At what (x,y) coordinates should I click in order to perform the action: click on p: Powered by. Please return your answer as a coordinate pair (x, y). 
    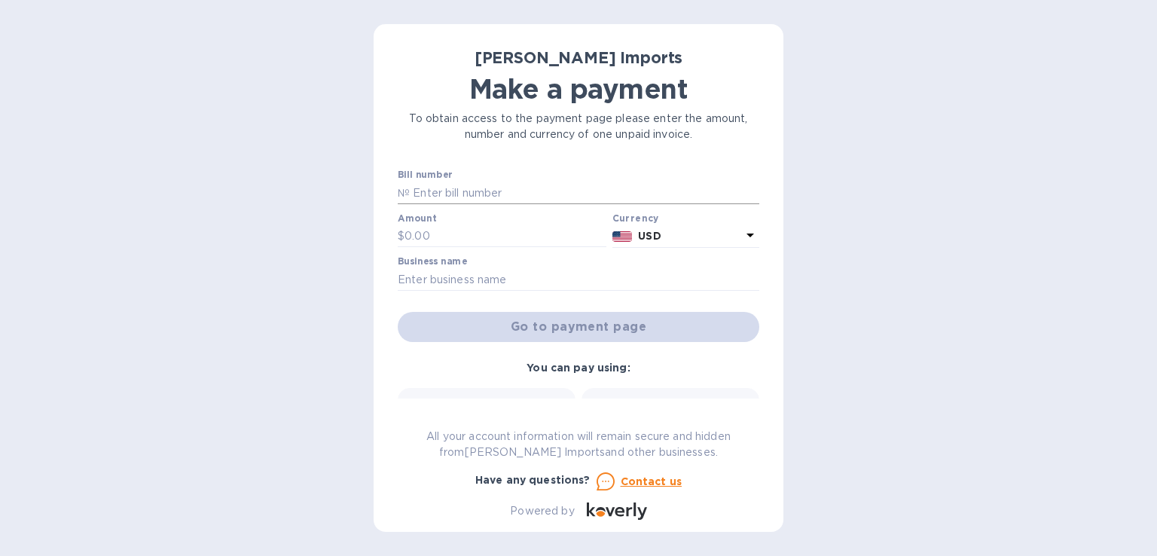
    Looking at the image, I should click on (542, 511).